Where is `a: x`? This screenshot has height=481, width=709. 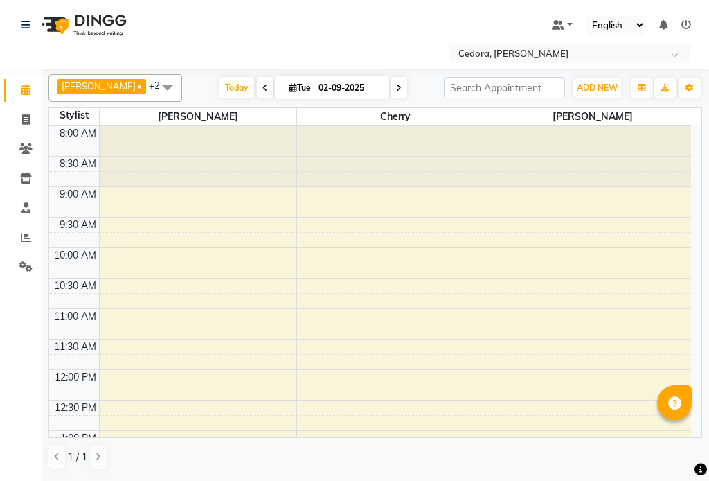
a: x is located at coordinates (138, 86).